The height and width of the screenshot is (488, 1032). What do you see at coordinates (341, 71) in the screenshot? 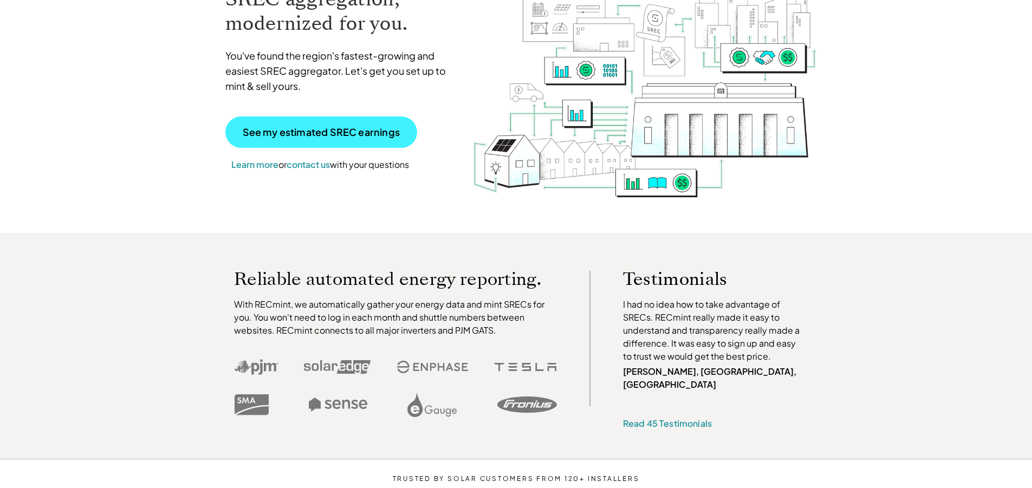
I see `p: You've found the region's fastest-growing and easiest SREC aggregator. Let's get you set up to mi...` at bounding box center [341, 71].